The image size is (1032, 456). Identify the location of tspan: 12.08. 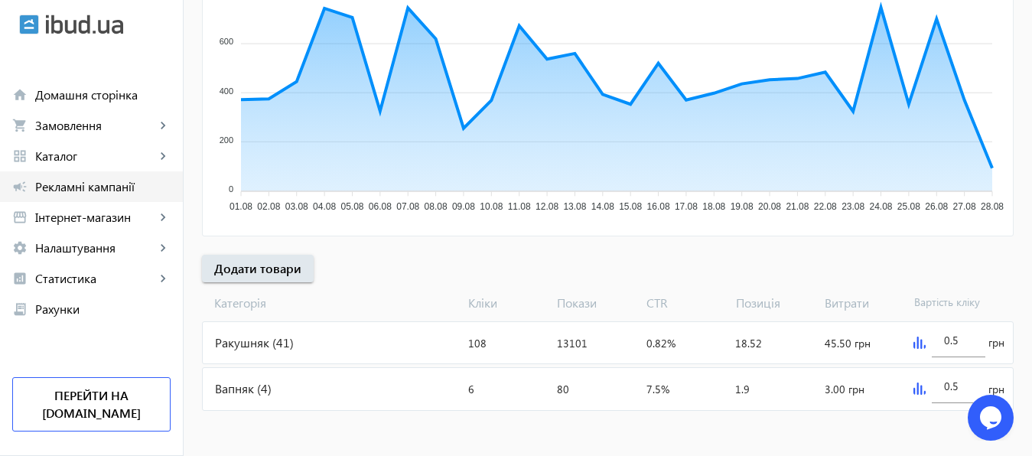
(547, 207).